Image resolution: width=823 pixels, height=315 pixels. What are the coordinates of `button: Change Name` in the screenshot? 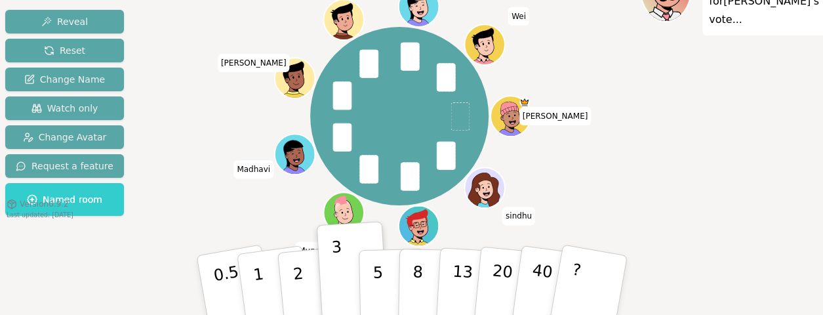 It's located at (64, 79).